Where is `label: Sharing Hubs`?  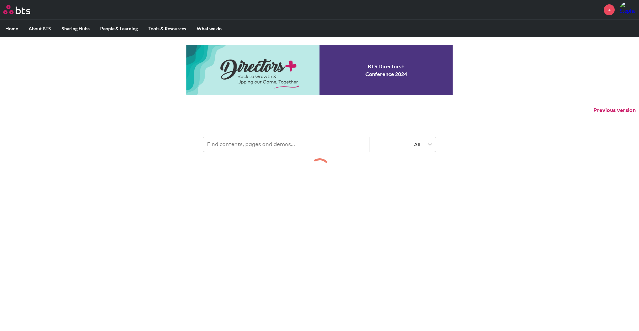 label: Sharing Hubs is located at coordinates (76, 29).